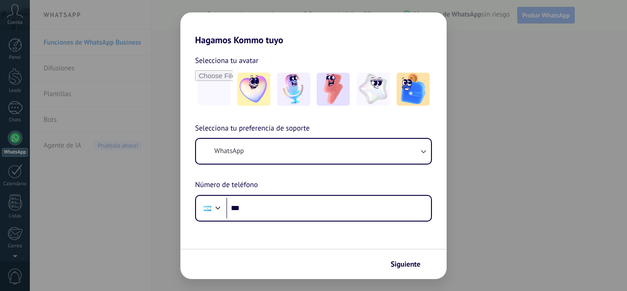 The height and width of the screenshot is (291, 627). Describe the element at coordinates (410, 264) in the screenshot. I see `button: Siguiente` at that location.